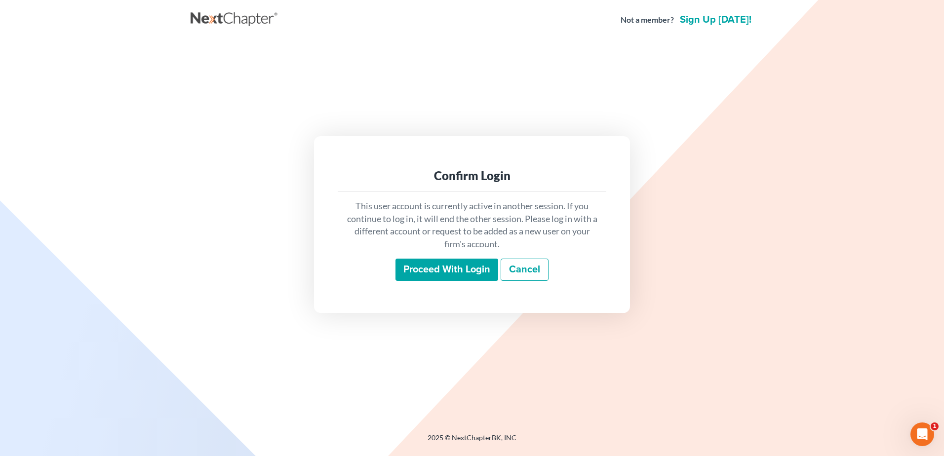 This screenshot has width=944, height=456. Describe the element at coordinates (447, 270) in the screenshot. I see `input: Proceed with login` at that location.